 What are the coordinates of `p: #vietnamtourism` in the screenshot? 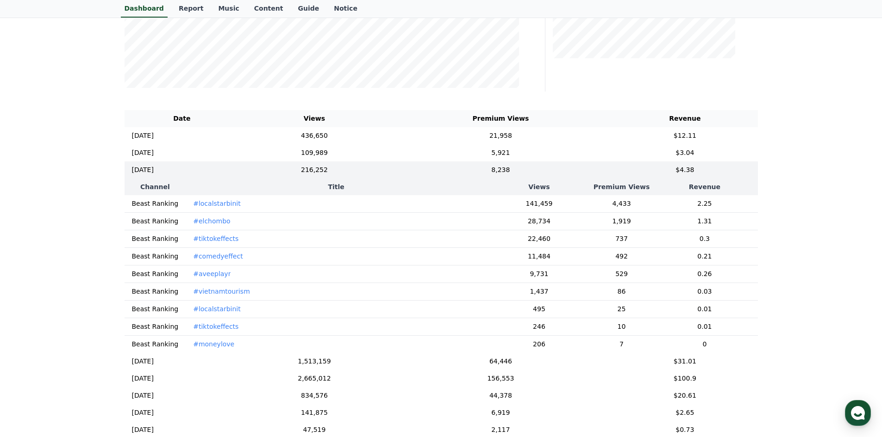 It's located at (221, 292).